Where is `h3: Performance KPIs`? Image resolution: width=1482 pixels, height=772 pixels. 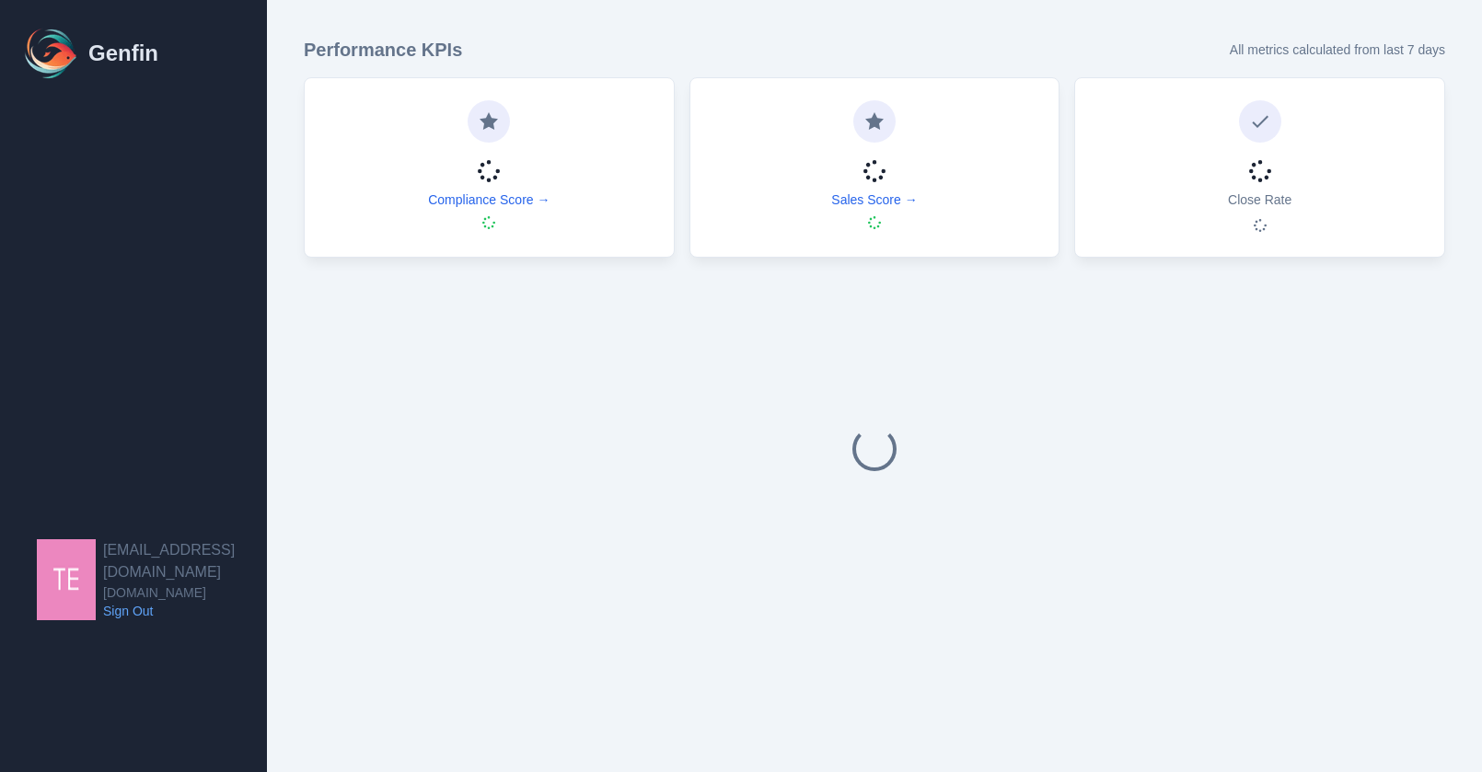
h3: Performance KPIs is located at coordinates (383, 50).